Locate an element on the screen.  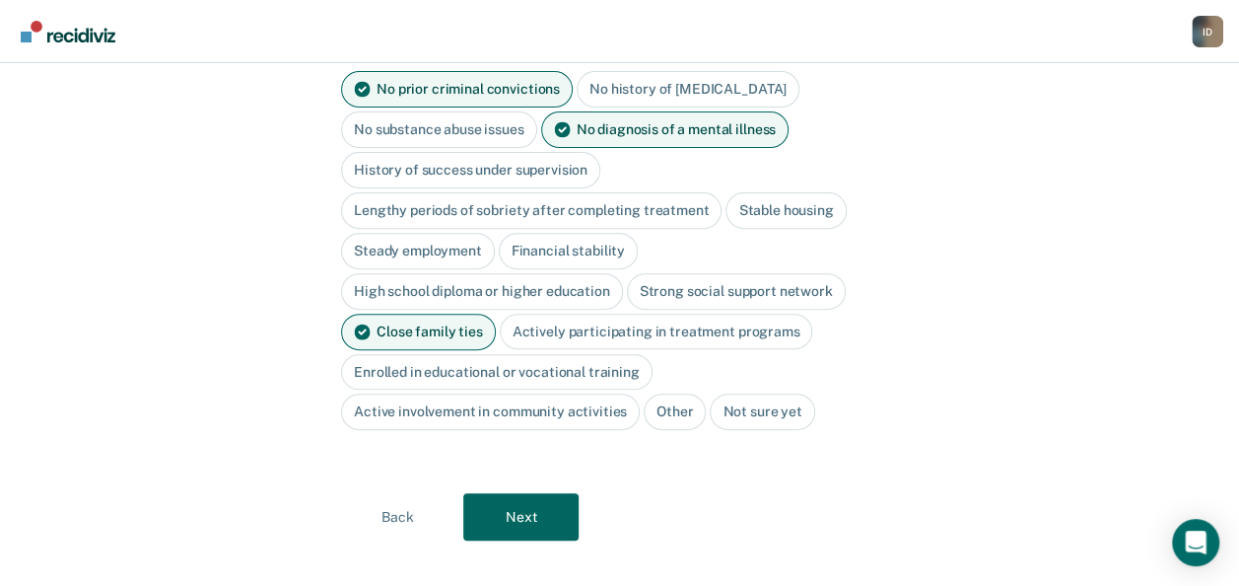
div: Lengthy periods of sobriety after completing treatment is located at coordinates (531, 210).